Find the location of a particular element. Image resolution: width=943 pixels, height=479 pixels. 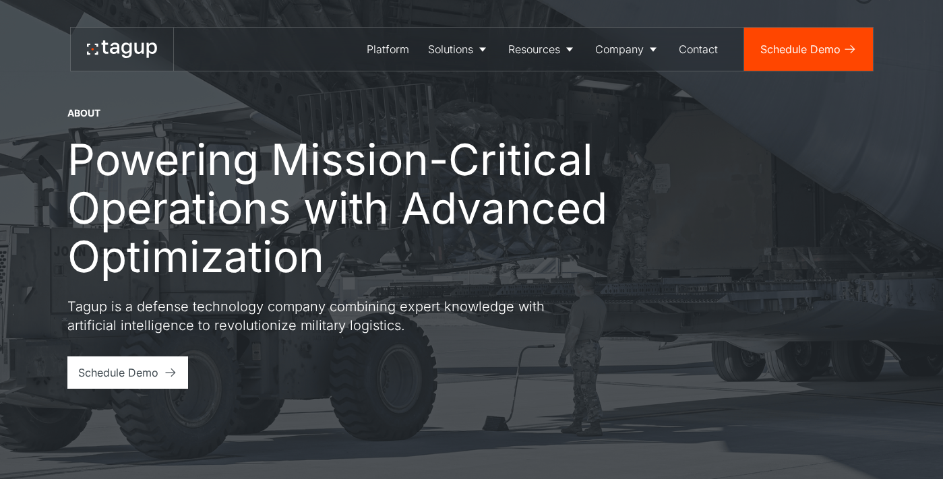

a: Solutions is located at coordinates (458, 49).